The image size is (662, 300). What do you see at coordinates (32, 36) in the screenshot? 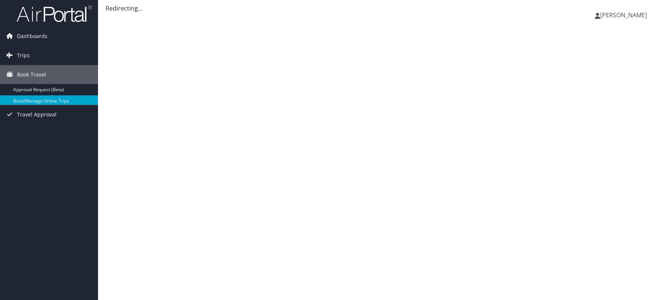
I see `span: Dashboards` at bounding box center [32, 36].